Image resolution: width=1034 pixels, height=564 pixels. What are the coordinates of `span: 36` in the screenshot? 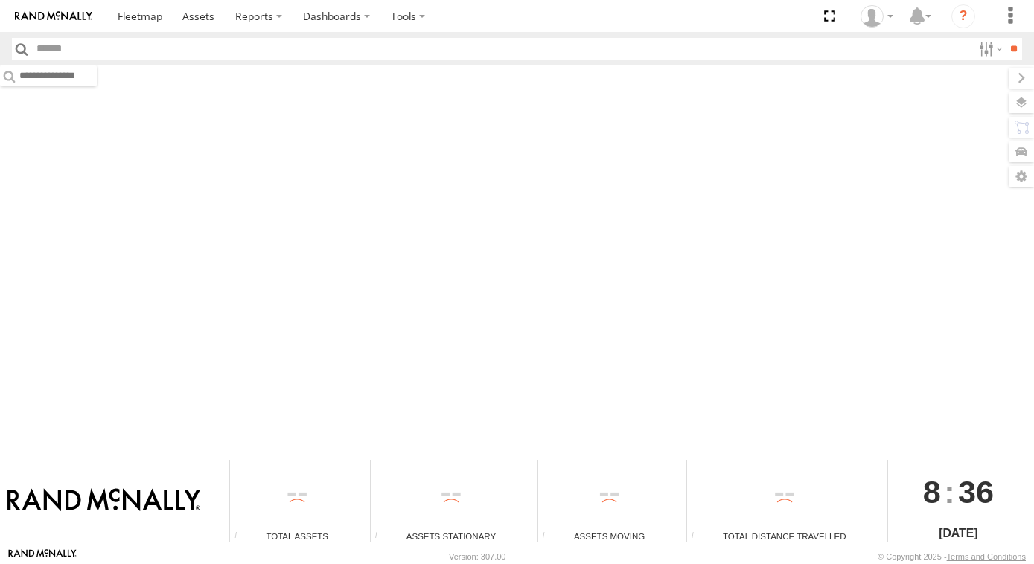 It's located at (976, 492).